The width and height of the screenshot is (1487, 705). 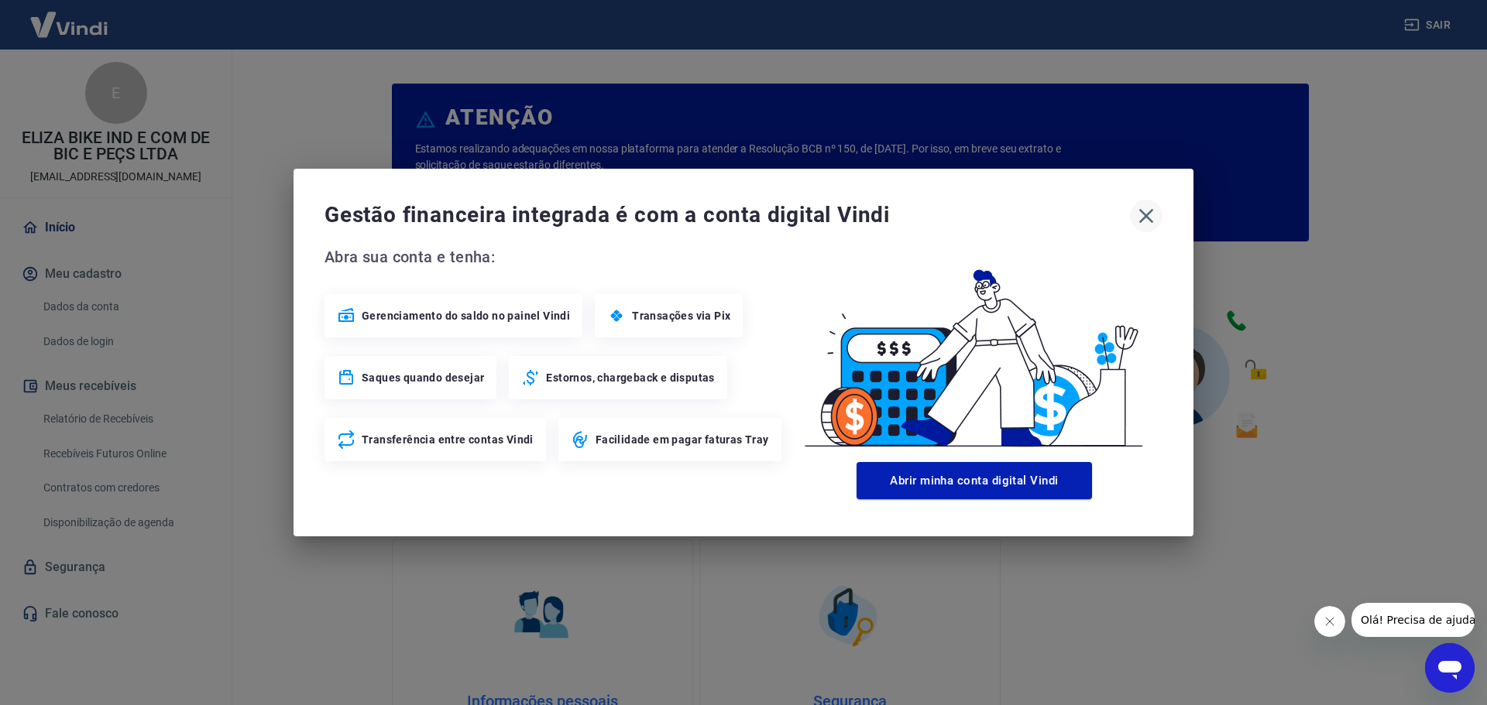 What do you see at coordinates (682, 440) in the screenshot?
I see `span: Facilidade em pagar faturas Tray` at bounding box center [682, 440].